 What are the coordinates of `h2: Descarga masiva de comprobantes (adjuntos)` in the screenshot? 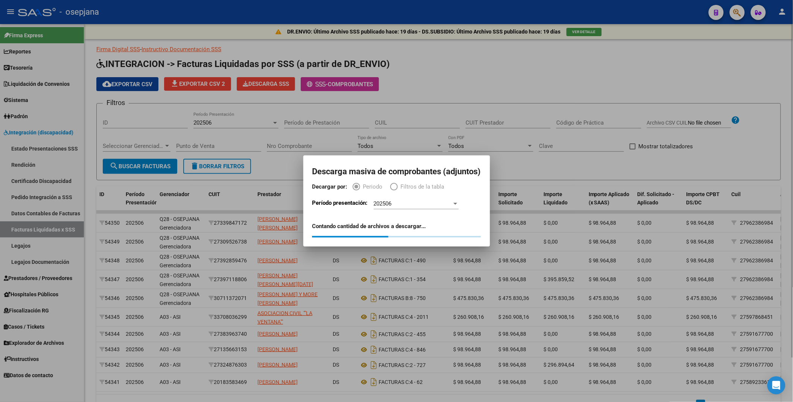 It's located at (397, 172).